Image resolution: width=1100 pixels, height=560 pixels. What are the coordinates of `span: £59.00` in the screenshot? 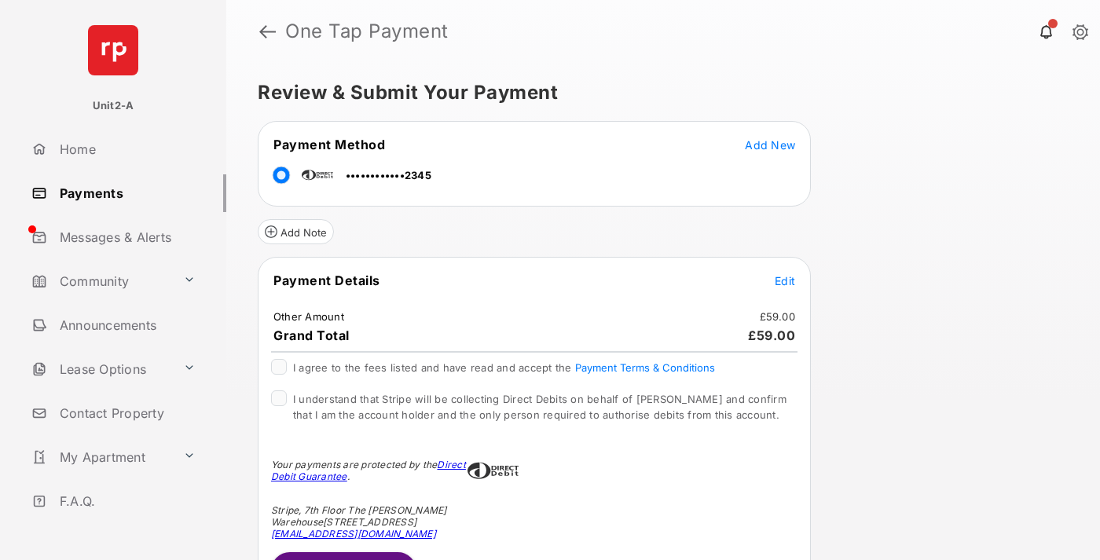 It's located at (771, 335).